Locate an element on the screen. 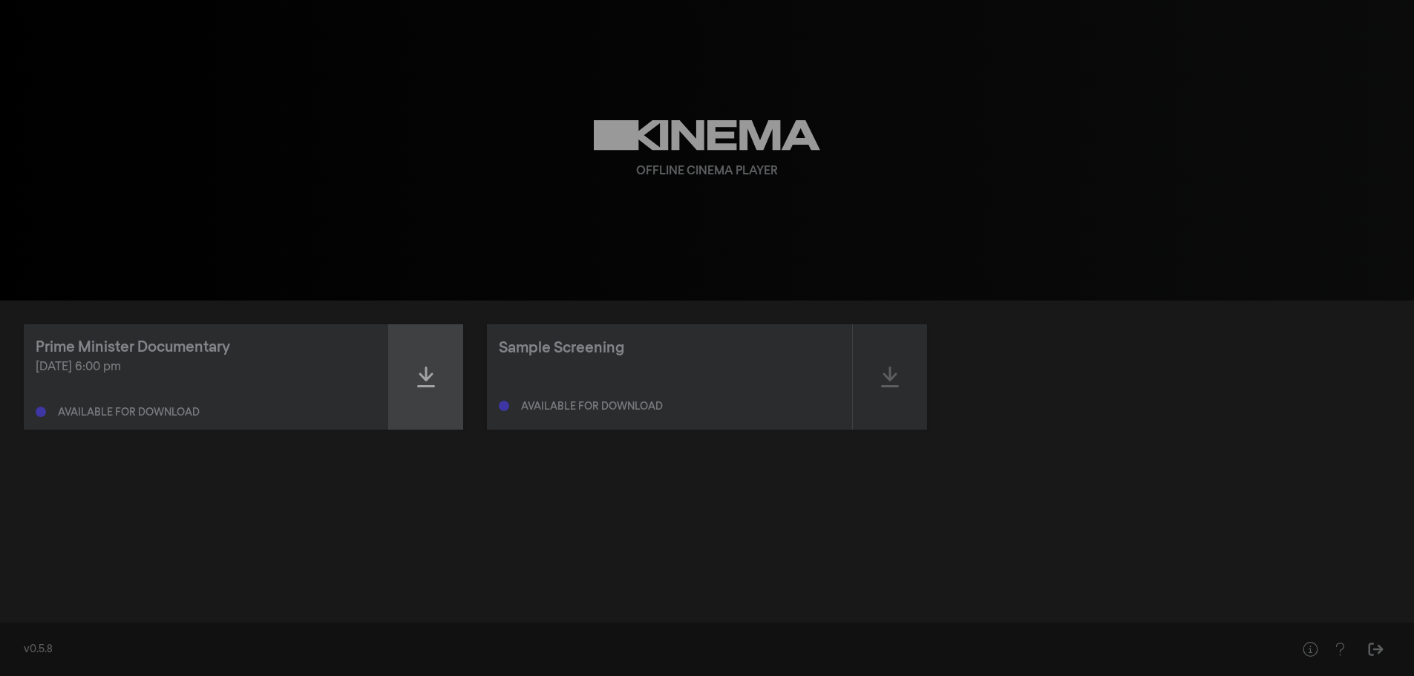 The width and height of the screenshot is (1414, 676). button: Sign Out is located at coordinates (1375, 649).